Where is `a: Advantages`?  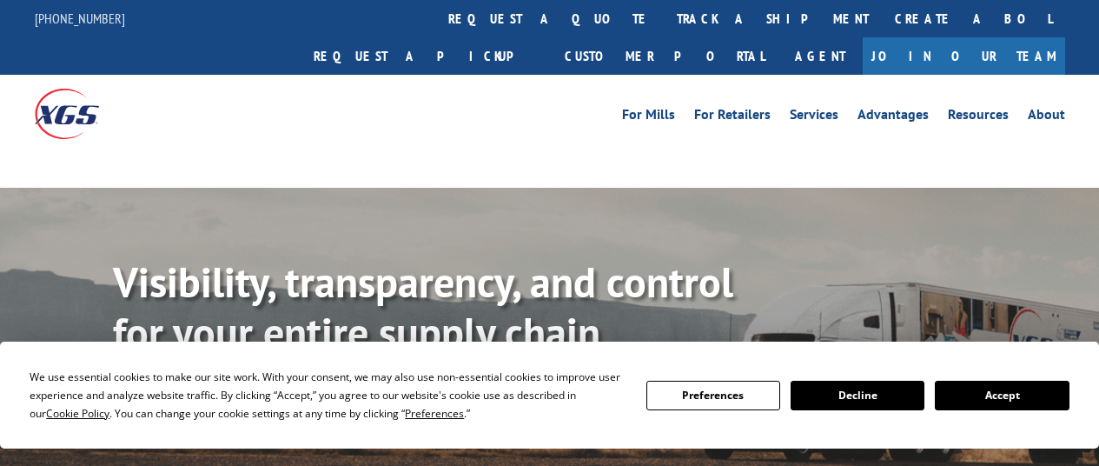 a: Advantages is located at coordinates (893, 117).